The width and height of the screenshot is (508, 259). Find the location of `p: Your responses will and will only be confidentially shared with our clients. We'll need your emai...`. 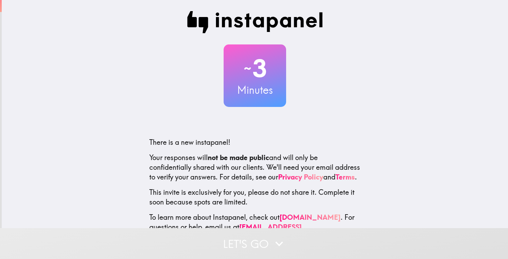

p: Your responses will and will only be confidentially shared with our clients. We'll need your emai... is located at coordinates (255, 167).